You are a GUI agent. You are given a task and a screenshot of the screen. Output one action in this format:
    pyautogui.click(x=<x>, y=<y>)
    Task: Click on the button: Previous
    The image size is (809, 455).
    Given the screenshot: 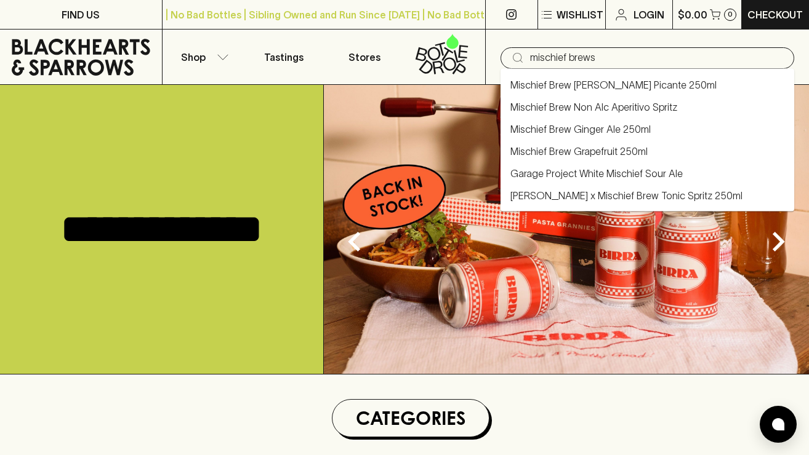 What is the action you would take?
    pyautogui.click(x=354, y=242)
    